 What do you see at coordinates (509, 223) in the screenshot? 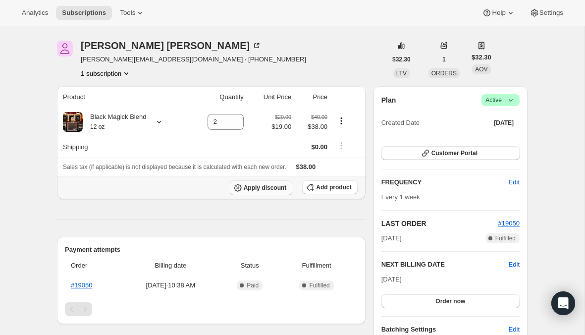
I see `span: #19050` at bounding box center [509, 223].